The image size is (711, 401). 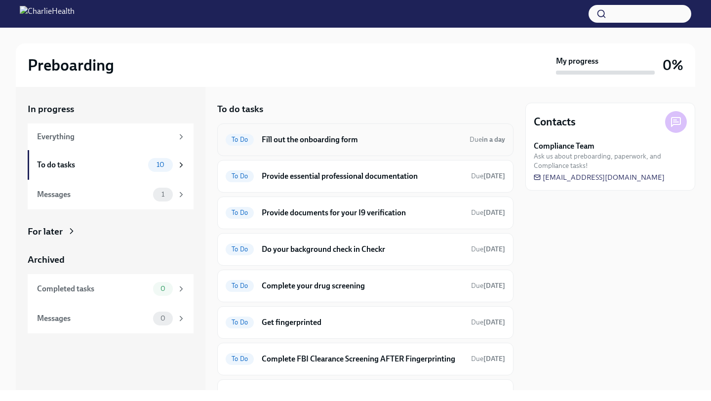 I want to click on span: September 25th, 2025 08:00, so click(x=488, y=359).